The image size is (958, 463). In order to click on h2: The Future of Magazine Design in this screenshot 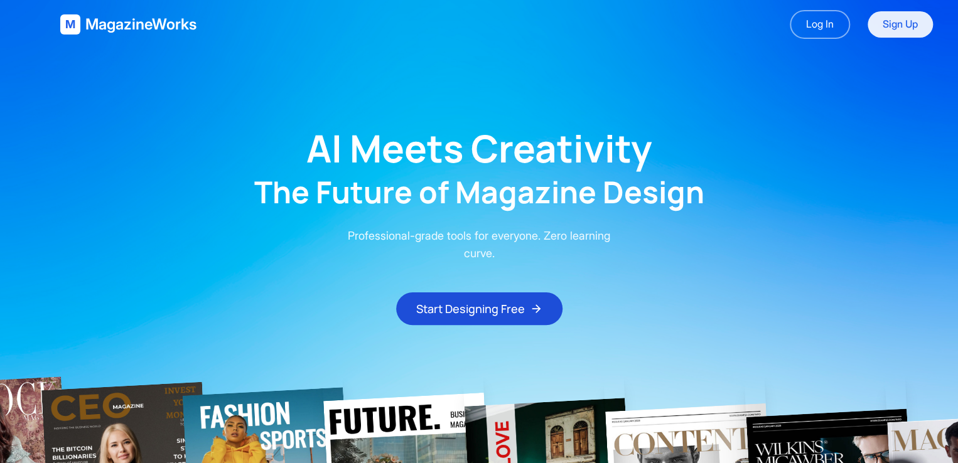, I will do `click(479, 192)`.